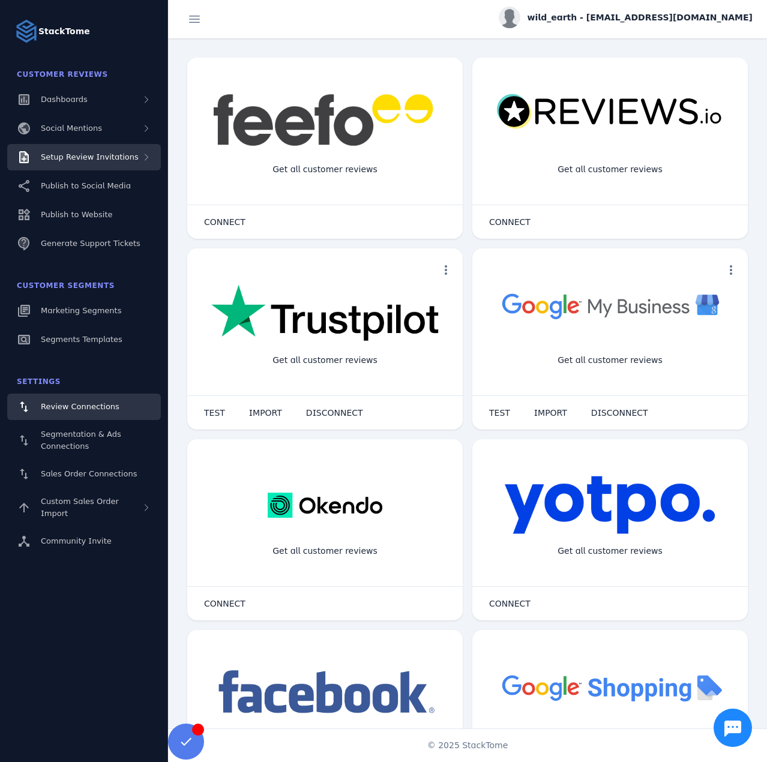 This screenshot has height=762, width=767. Describe the element at coordinates (81, 440) in the screenshot. I see `span: Segmentation & Ads Connections` at that location.